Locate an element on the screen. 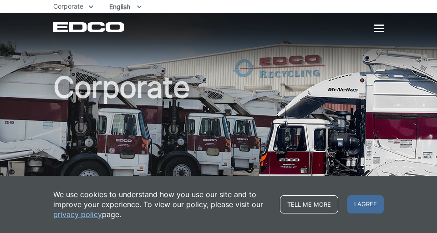  a: EDCD logo. Return to the homepage. is located at coordinates (89, 27).